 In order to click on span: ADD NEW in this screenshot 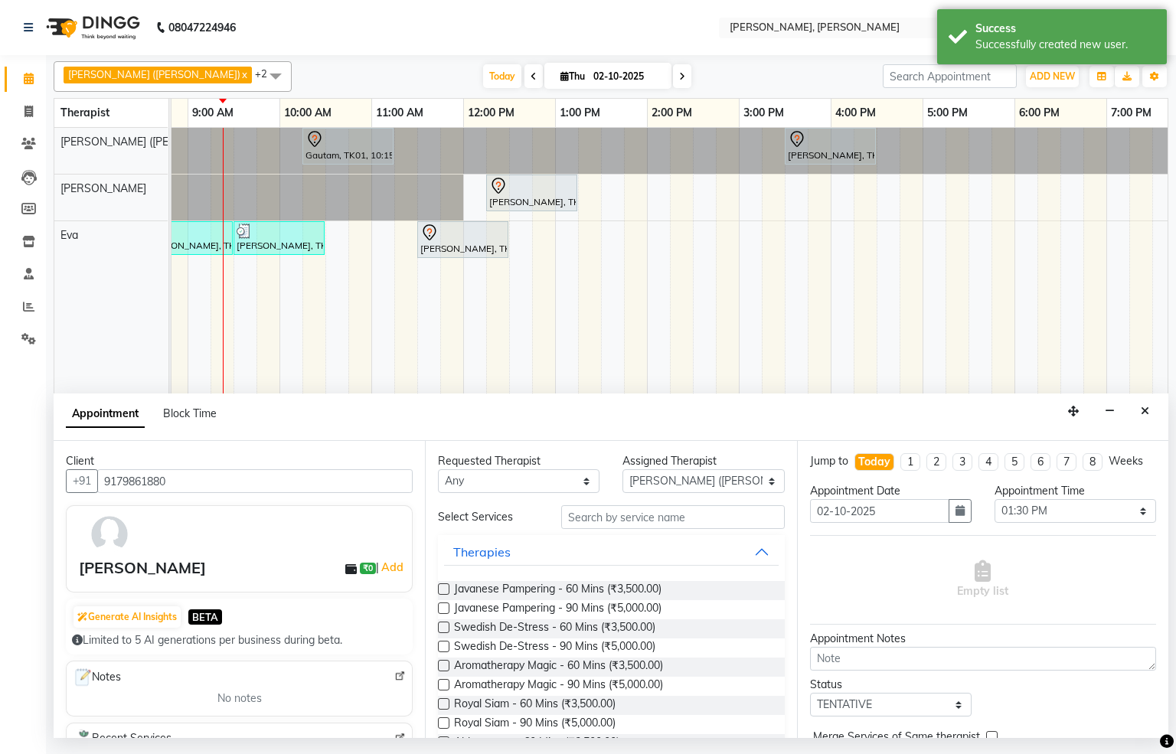, I will do `click(1052, 76)`.